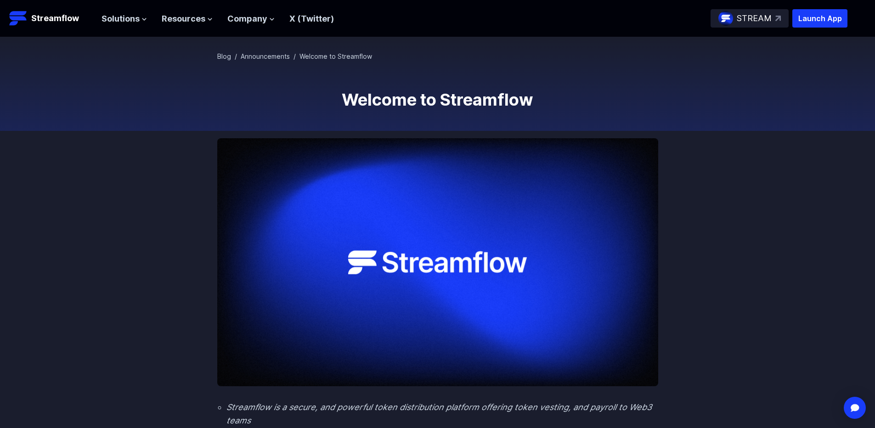 The height and width of the screenshot is (428, 875). I want to click on a: Launch App, so click(820, 18).